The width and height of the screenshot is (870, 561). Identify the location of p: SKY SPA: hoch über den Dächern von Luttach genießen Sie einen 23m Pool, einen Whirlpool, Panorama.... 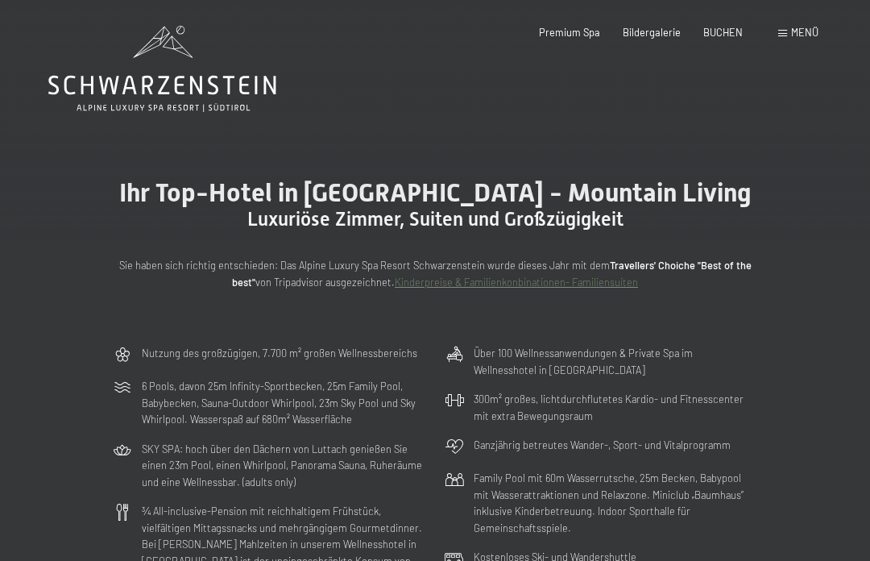
(283, 465).